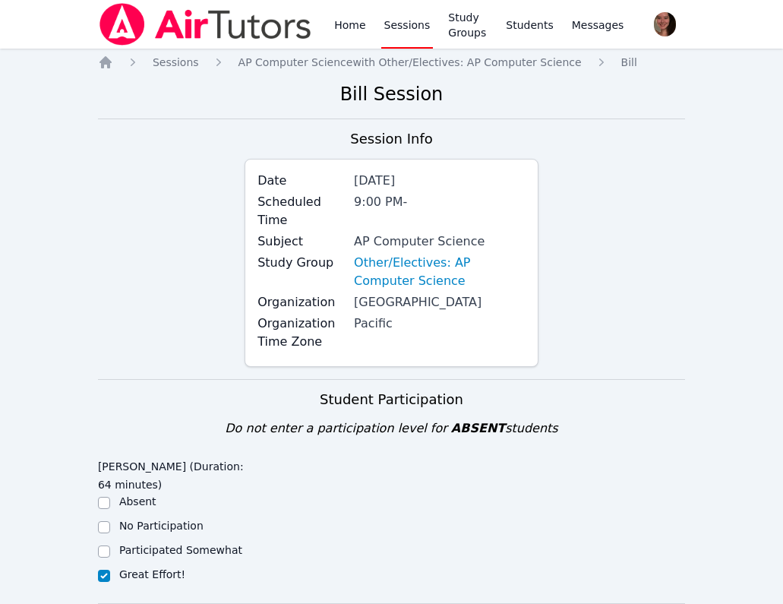  I want to click on div: Do not enter a participation level for students, so click(391, 428).